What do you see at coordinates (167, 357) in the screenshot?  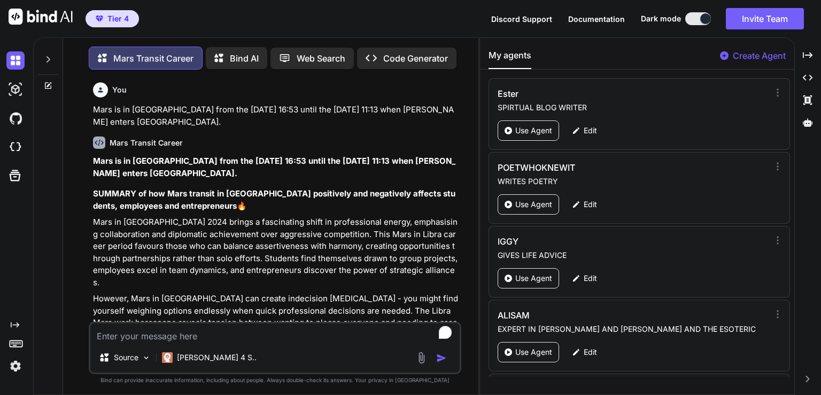 I see `img: Claude 4 Sonnet` at bounding box center [167, 357].